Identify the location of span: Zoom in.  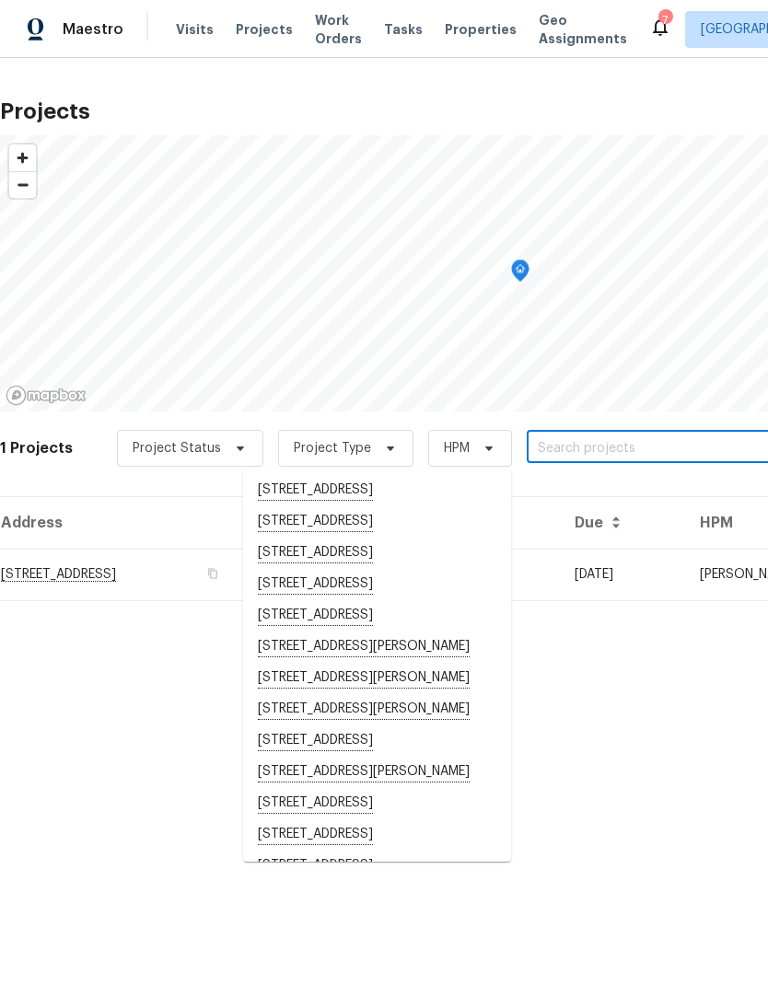
(22, 157).